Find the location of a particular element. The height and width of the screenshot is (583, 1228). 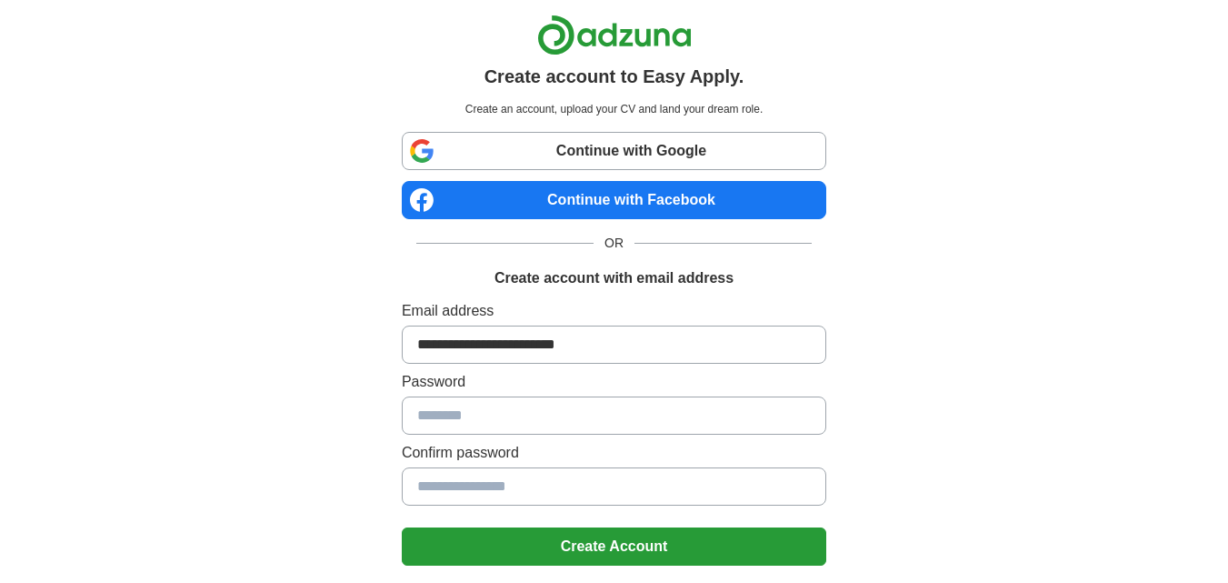

label: Password is located at coordinates (614, 382).